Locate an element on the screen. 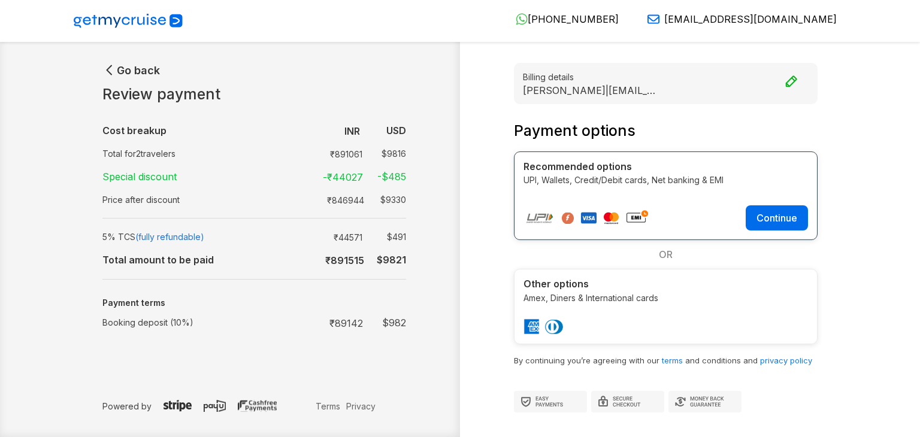 Image resolution: width=920 pixels, height=437 pixels. a: privacy policy is located at coordinates (786, 360).